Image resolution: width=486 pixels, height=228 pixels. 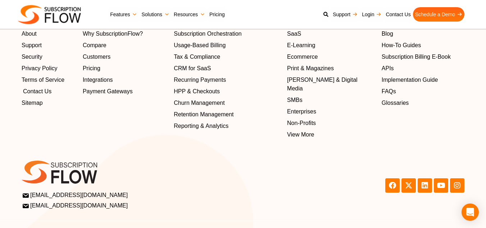 What do you see at coordinates (124, 57) in the screenshot?
I see `a: Customers` at bounding box center [124, 57].